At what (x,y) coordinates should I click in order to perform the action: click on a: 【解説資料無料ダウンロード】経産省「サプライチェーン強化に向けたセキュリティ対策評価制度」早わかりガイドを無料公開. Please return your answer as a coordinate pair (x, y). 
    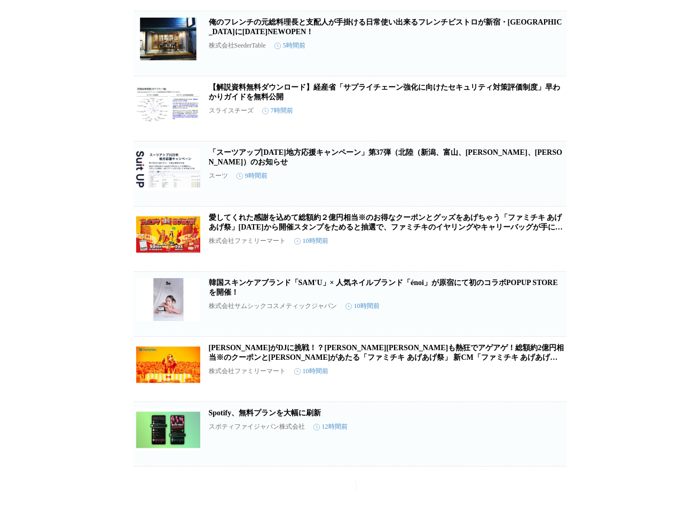
    Looking at the image, I should click on (384, 92).